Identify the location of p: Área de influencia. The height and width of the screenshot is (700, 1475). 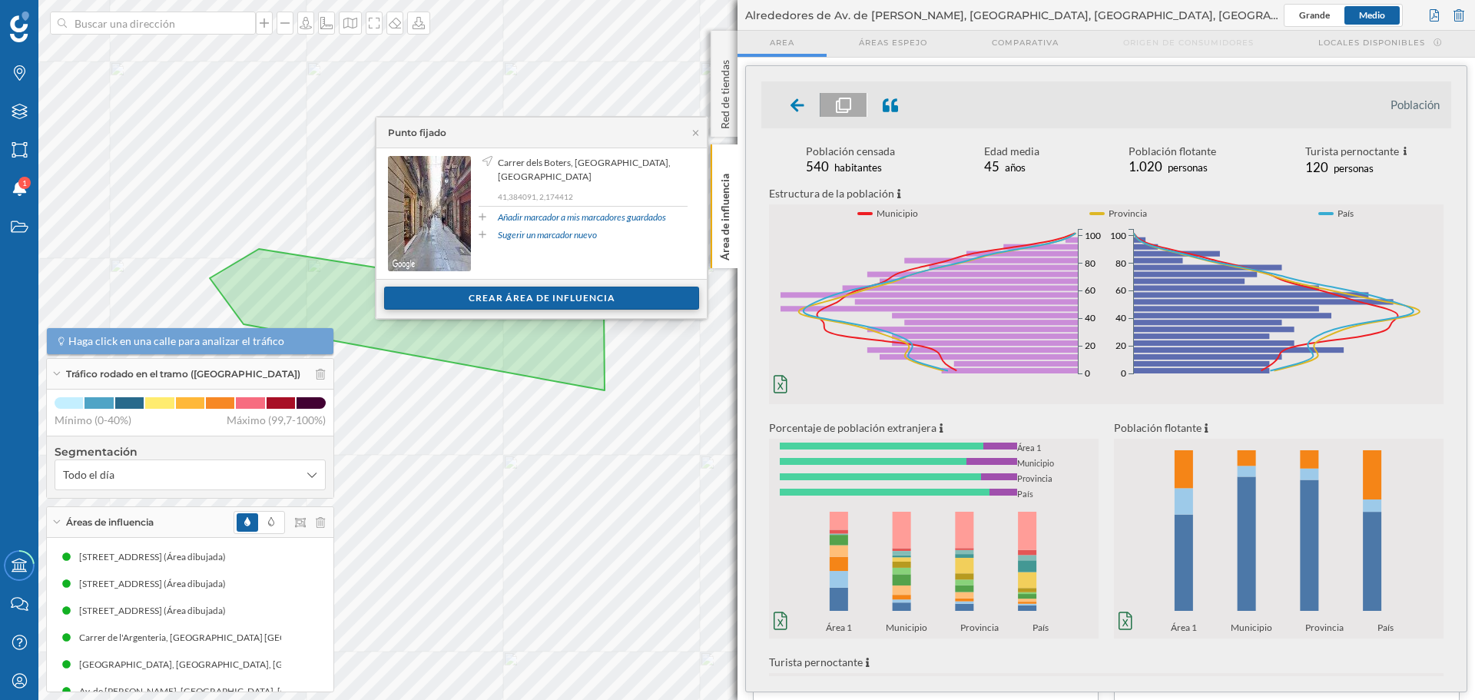
(725, 214).